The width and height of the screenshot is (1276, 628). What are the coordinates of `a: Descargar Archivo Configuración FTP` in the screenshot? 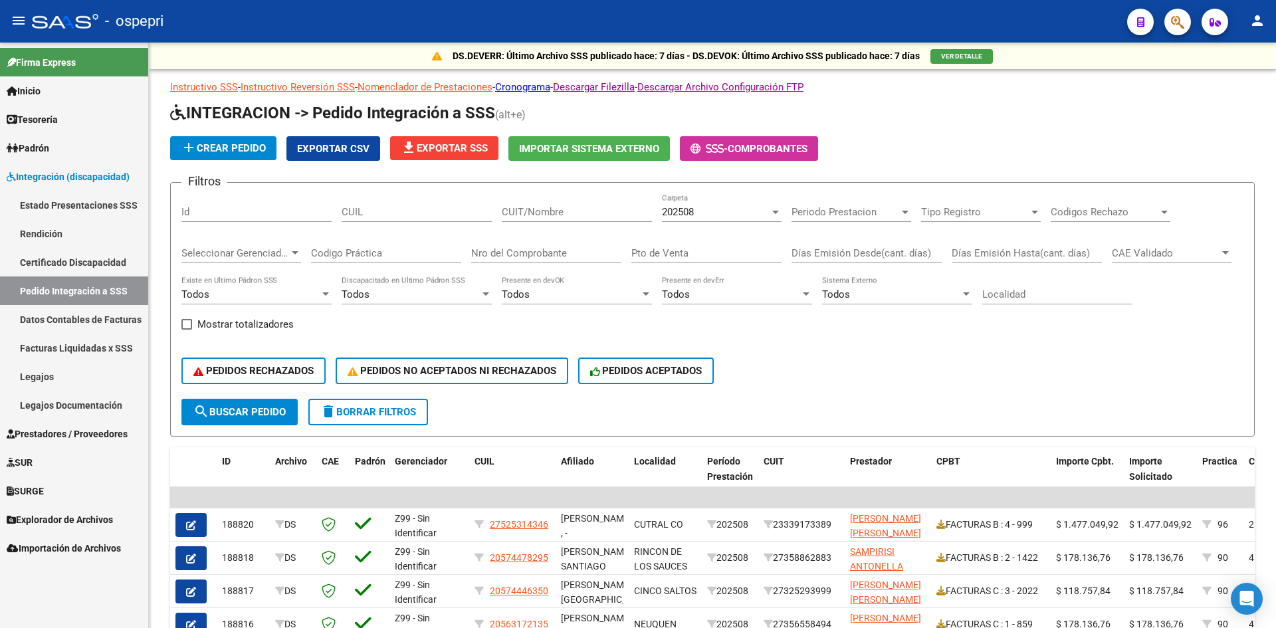 It's located at (720, 87).